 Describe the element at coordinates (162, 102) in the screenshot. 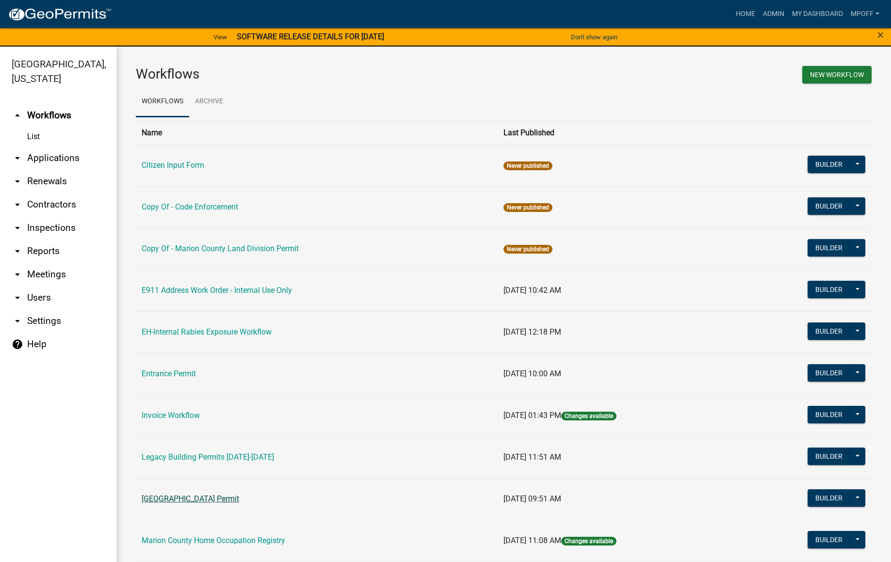

I see `a: Workflows` at that location.